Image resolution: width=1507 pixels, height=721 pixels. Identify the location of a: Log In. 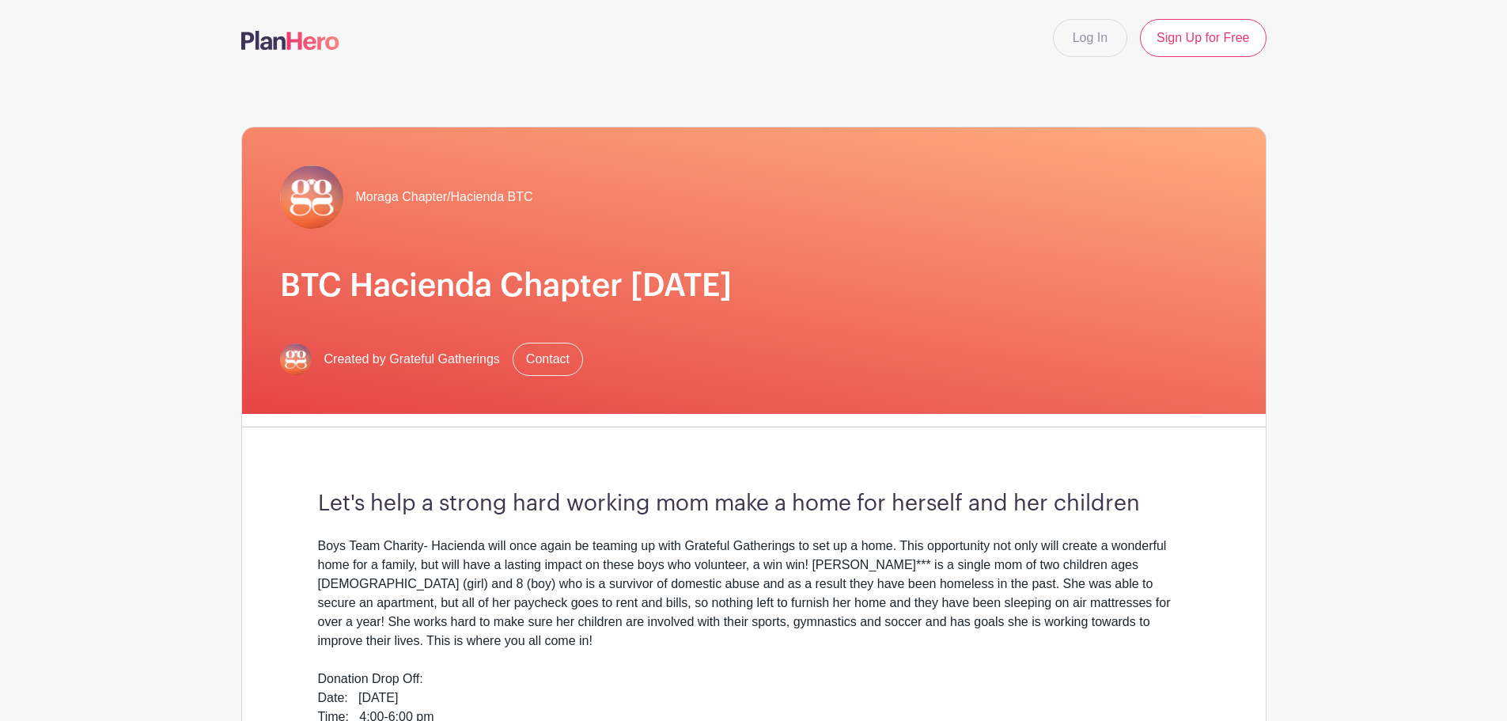
(1090, 38).